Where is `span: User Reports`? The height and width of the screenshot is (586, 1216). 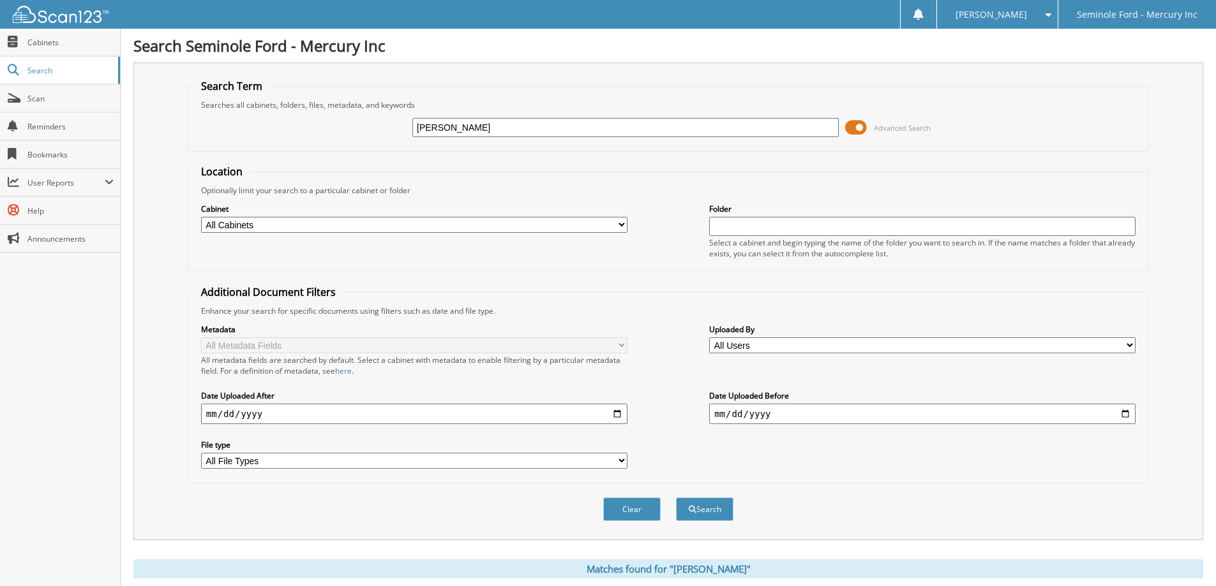
span: User Reports is located at coordinates (66, 183).